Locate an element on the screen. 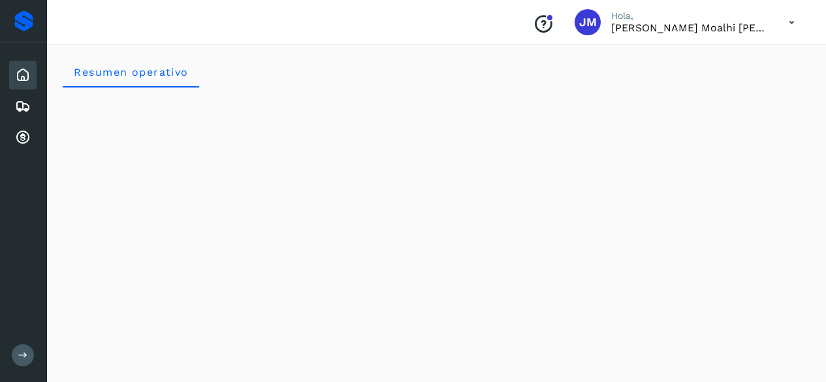 The width and height of the screenshot is (826, 382). span: Resumen operativo is located at coordinates (131, 72).